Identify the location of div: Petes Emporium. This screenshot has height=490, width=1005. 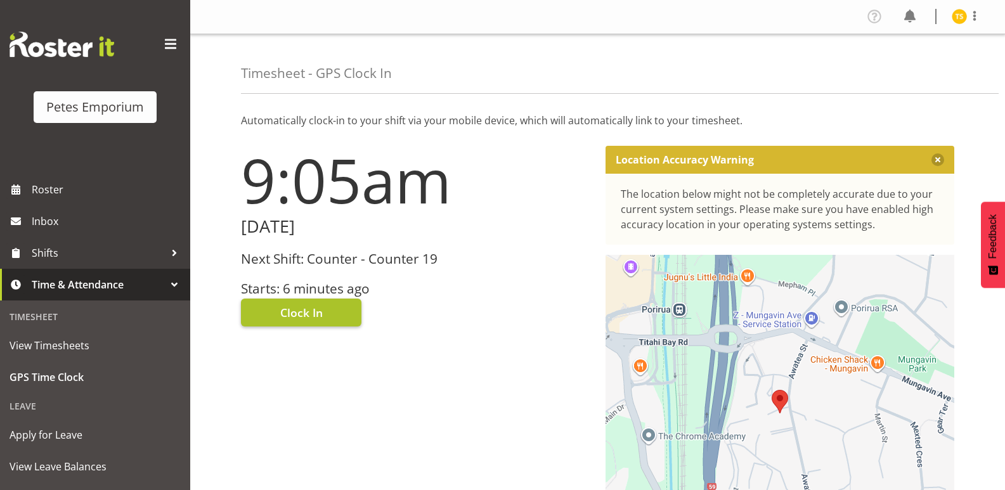
(95, 107).